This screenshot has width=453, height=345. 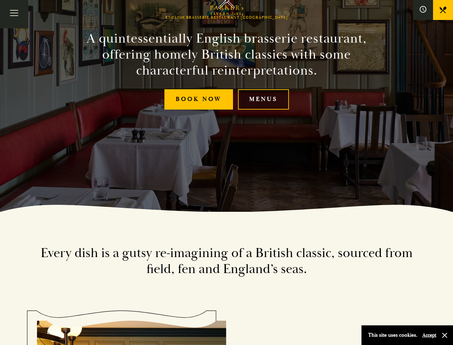 What do you see at coordinates (445, 335) in the screenshot?
I see `button: Close and accept` at bounding box center [445, 335].